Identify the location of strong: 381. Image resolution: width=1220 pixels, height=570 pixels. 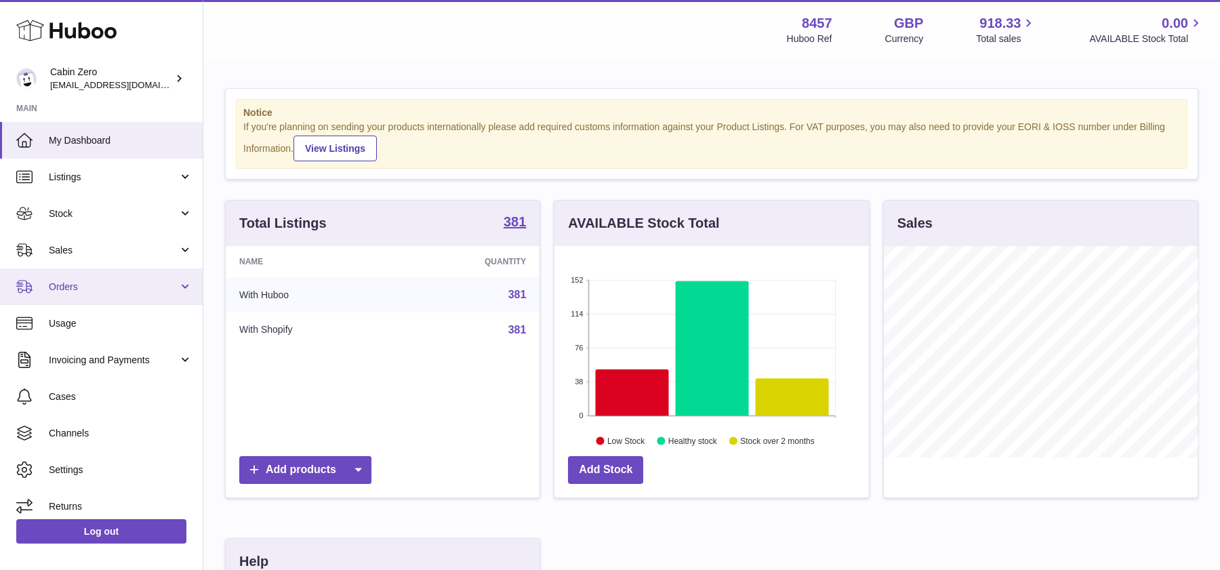
(515, 222).